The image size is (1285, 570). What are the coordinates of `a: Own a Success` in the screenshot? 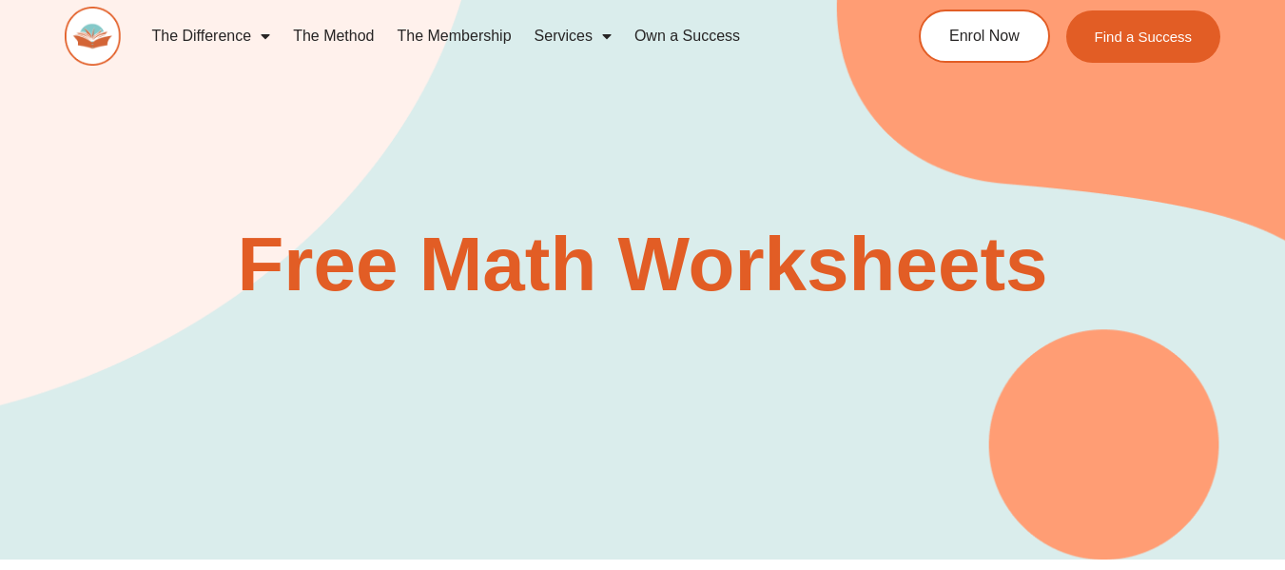 It's located at (687, 36).